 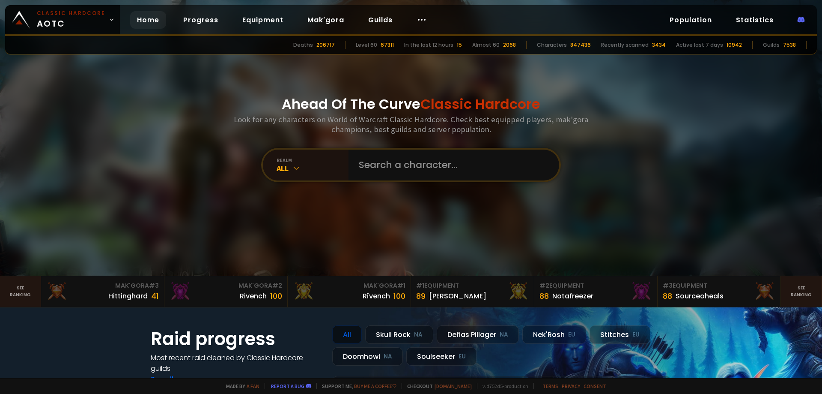 I want to click on a: Population, so click(x=691, y=20).